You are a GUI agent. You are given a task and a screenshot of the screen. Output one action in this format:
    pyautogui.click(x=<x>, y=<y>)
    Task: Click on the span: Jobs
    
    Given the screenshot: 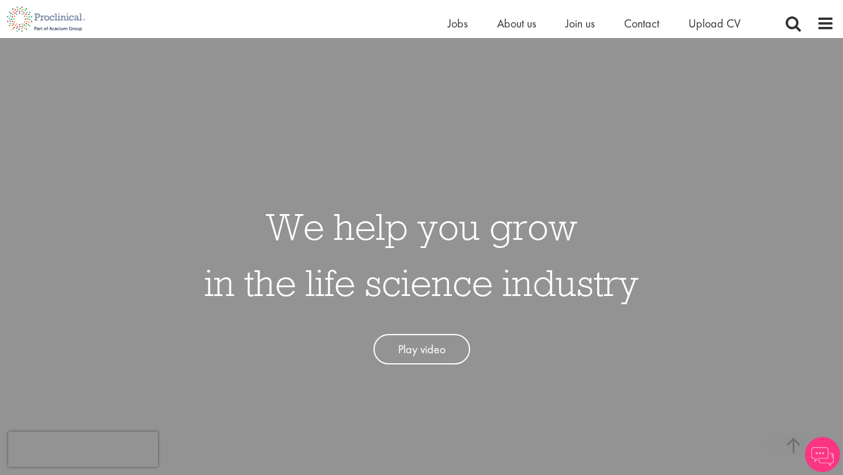 What is the action you would take?
    pyautogui.click(x=458, y=23)
    